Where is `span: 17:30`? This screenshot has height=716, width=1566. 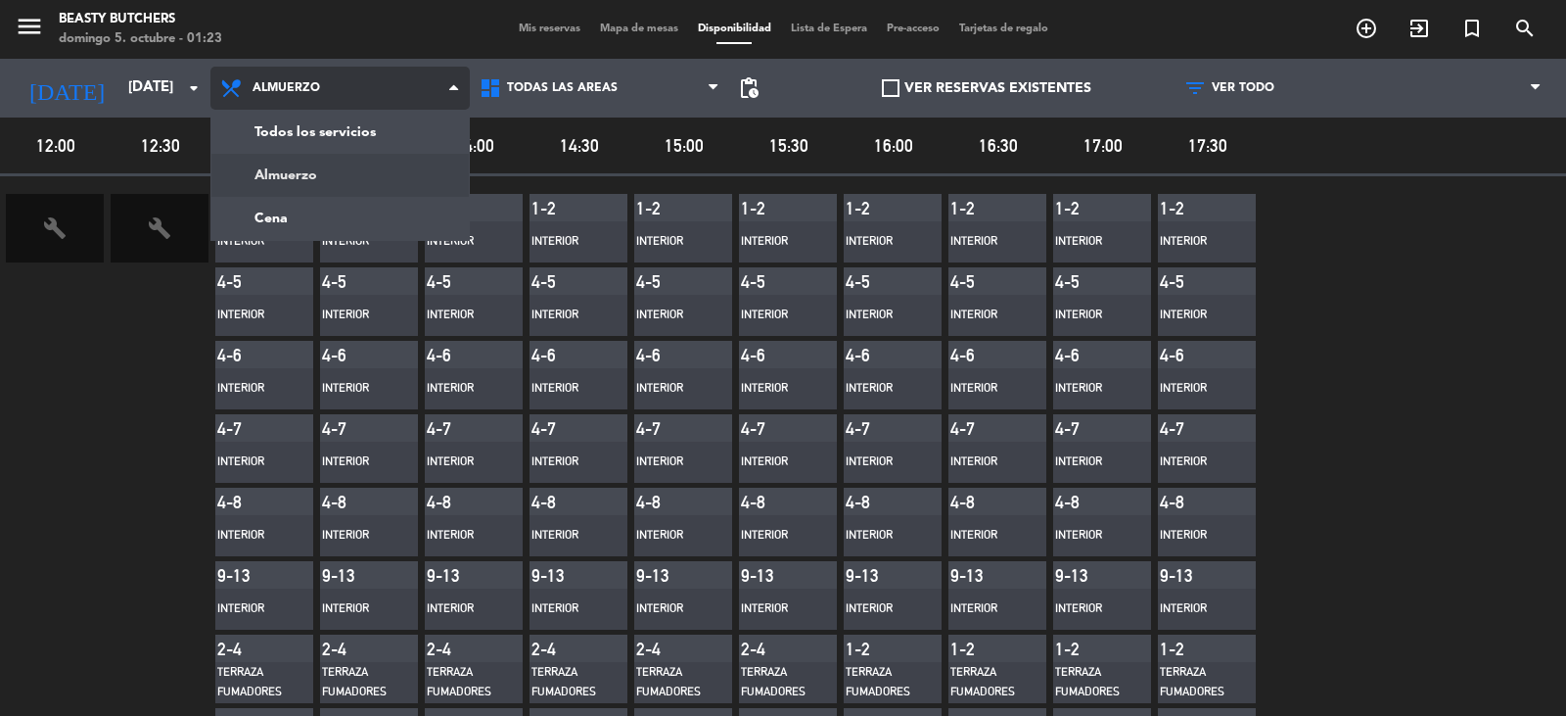 span: 17:30 is located at coordinates (1207, 145).